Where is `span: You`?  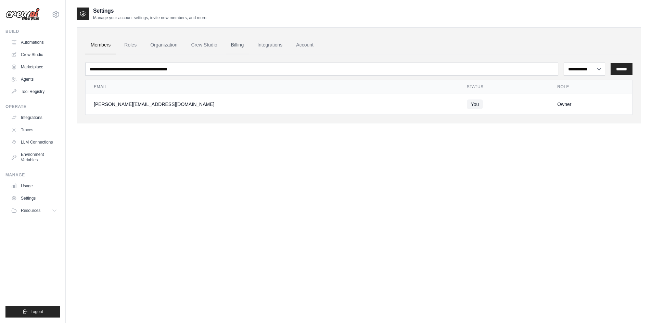
span: You is located at coordinates (475, 104).